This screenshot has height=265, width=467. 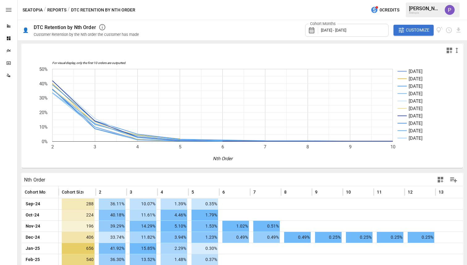 What do you see at coordinates (174, 248) in the screenshot?
I see `span: 2.29%` at bounding box center [174, 248].